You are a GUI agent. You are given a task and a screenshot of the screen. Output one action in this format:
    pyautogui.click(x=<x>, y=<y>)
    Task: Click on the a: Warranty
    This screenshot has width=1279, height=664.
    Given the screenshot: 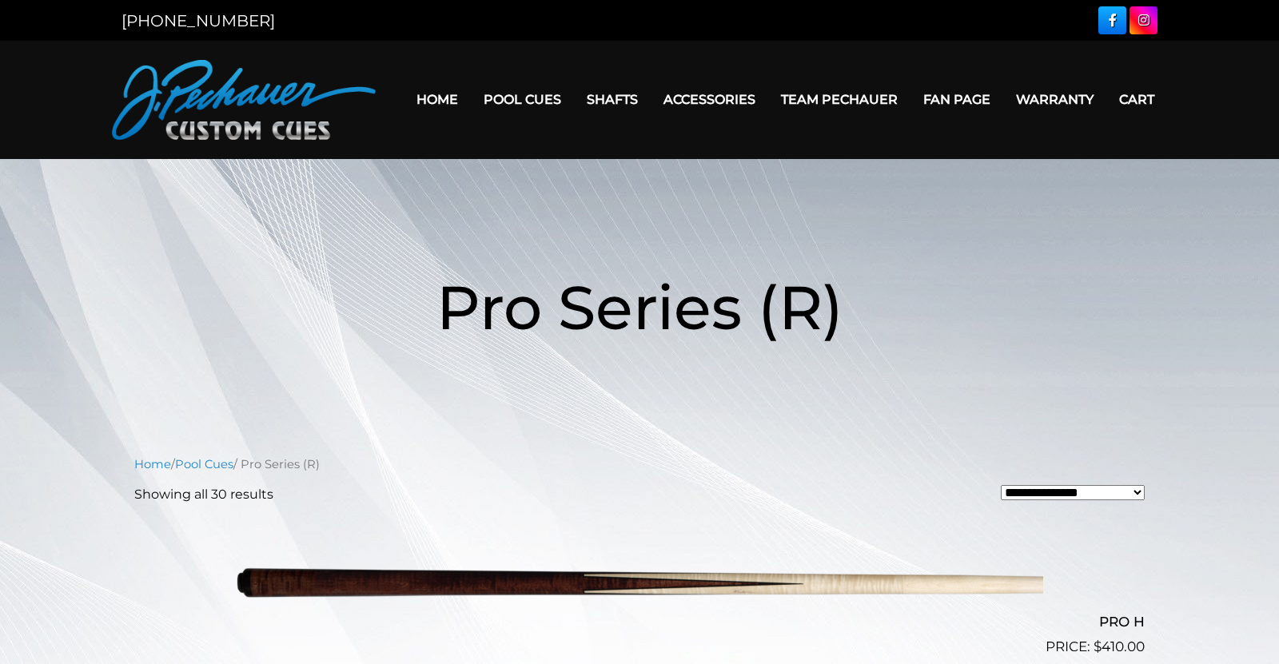 What is the action you would take?
    pyautogui.click(x=1054, y=99)
    